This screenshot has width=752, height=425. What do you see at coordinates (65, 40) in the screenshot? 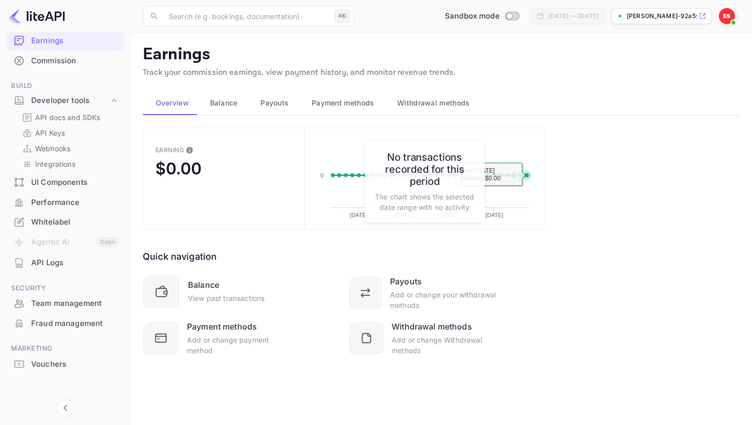
I see `a: Earnings` at bounding box center [65, 40].